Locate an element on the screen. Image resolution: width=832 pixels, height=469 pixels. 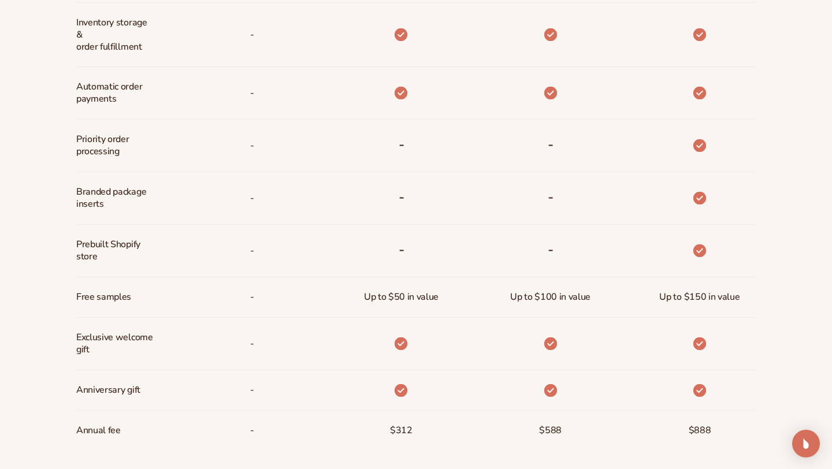
span: Up to $150 in value is located at coordinates (699, 297).